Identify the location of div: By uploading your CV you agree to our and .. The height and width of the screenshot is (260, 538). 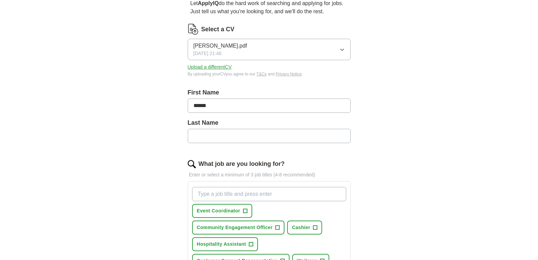
(269, 74).